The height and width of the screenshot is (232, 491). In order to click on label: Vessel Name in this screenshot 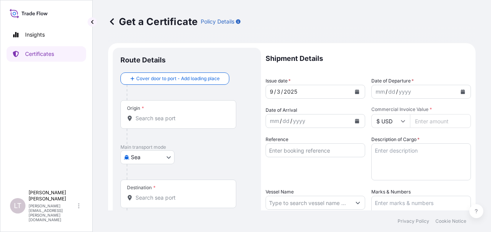, I will do `click(279, 192)`.